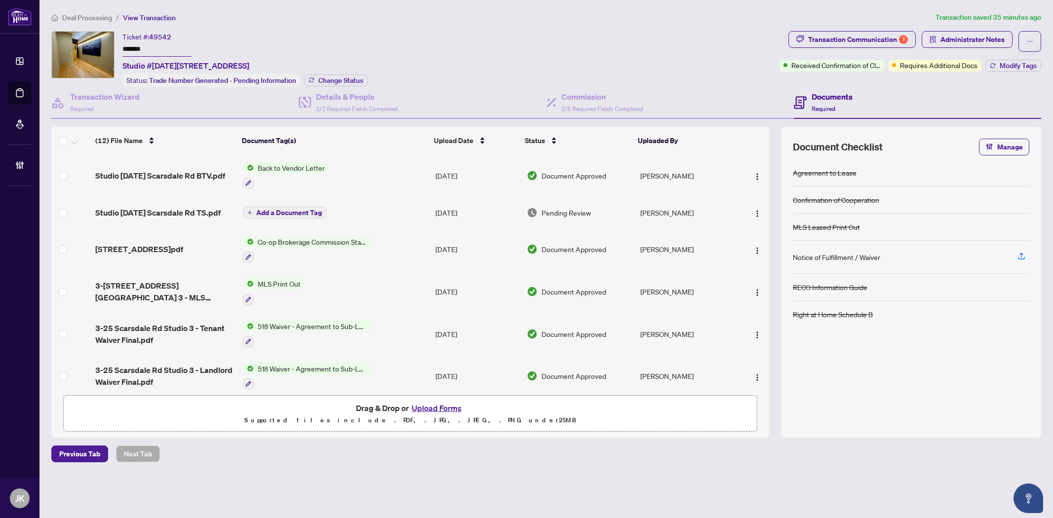 This screenshot has width=1053, height=518. What do you see at coordinates (79, 454) in the screenshot?
I see `button: Previous Tab` at bounding box center [79, 454].